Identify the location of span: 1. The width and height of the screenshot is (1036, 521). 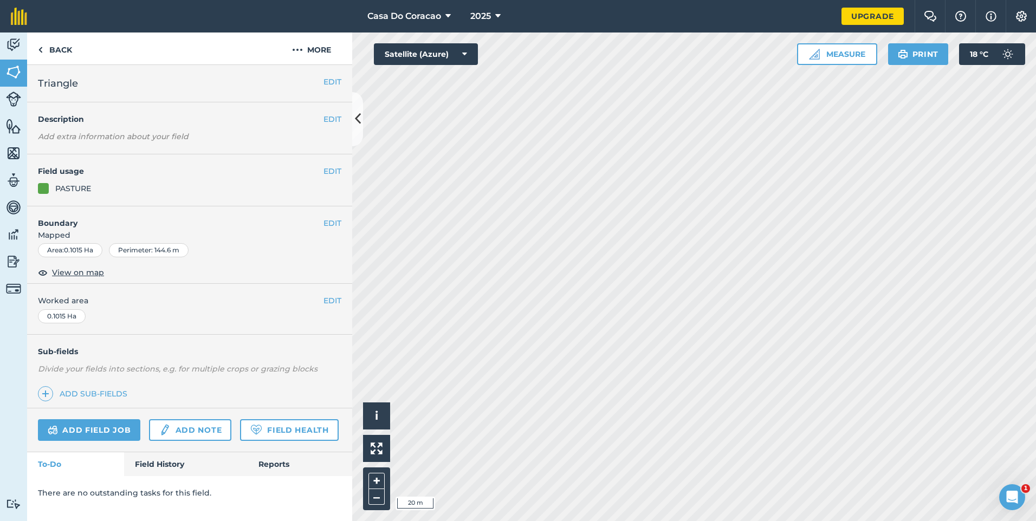
(1026, 489).